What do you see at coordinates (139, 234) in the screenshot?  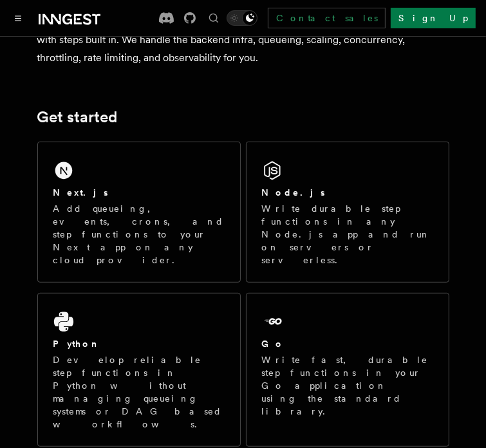 I see `p: Add queueing, events, crons, and step functions to your Next app on any cloud provider.` at bounding box center [139, 234].